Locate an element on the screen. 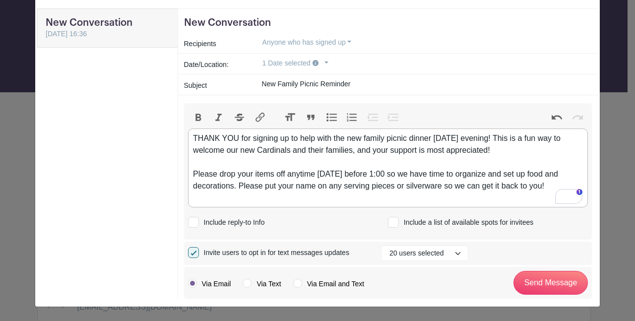 This screenshot has height=321, width=635. button: Strikethrough is located at coordinates (240, 118).